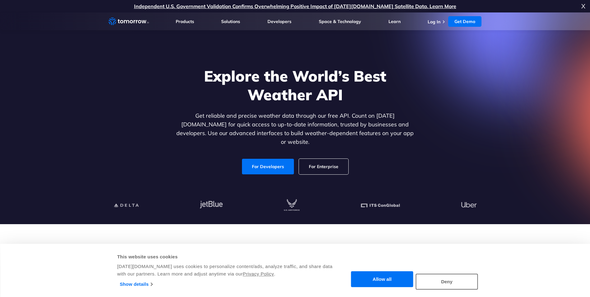 This screenshot has height=297, width=590. What do you see at coordinates (129, 21) in the screenshot?
I see `a: Home link` at bounding box center [129, 21].